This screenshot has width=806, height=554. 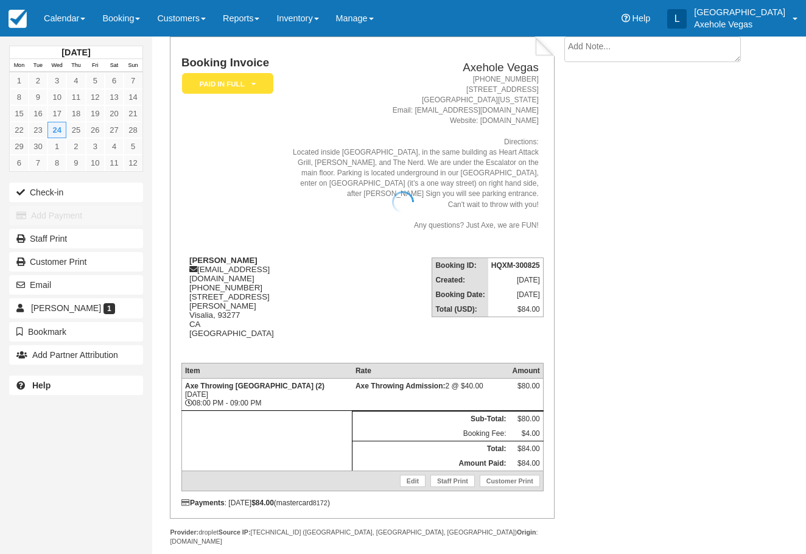 I want to click on small: 8172, so click(x=320, y=503).